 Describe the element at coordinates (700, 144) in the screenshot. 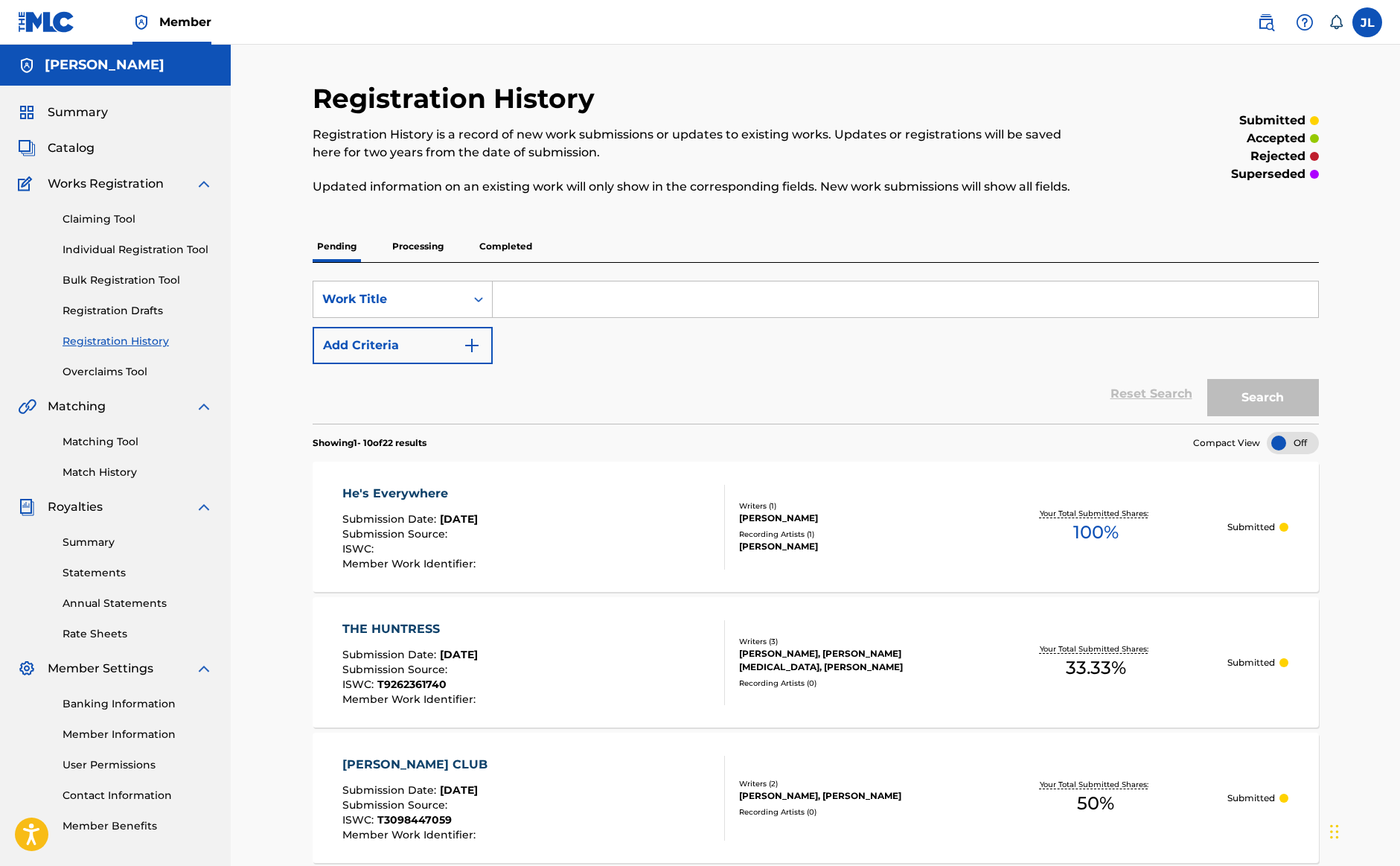

I see `p: Registration History is a record of new work submissions or updates to existing works. Updates or...` at that location.